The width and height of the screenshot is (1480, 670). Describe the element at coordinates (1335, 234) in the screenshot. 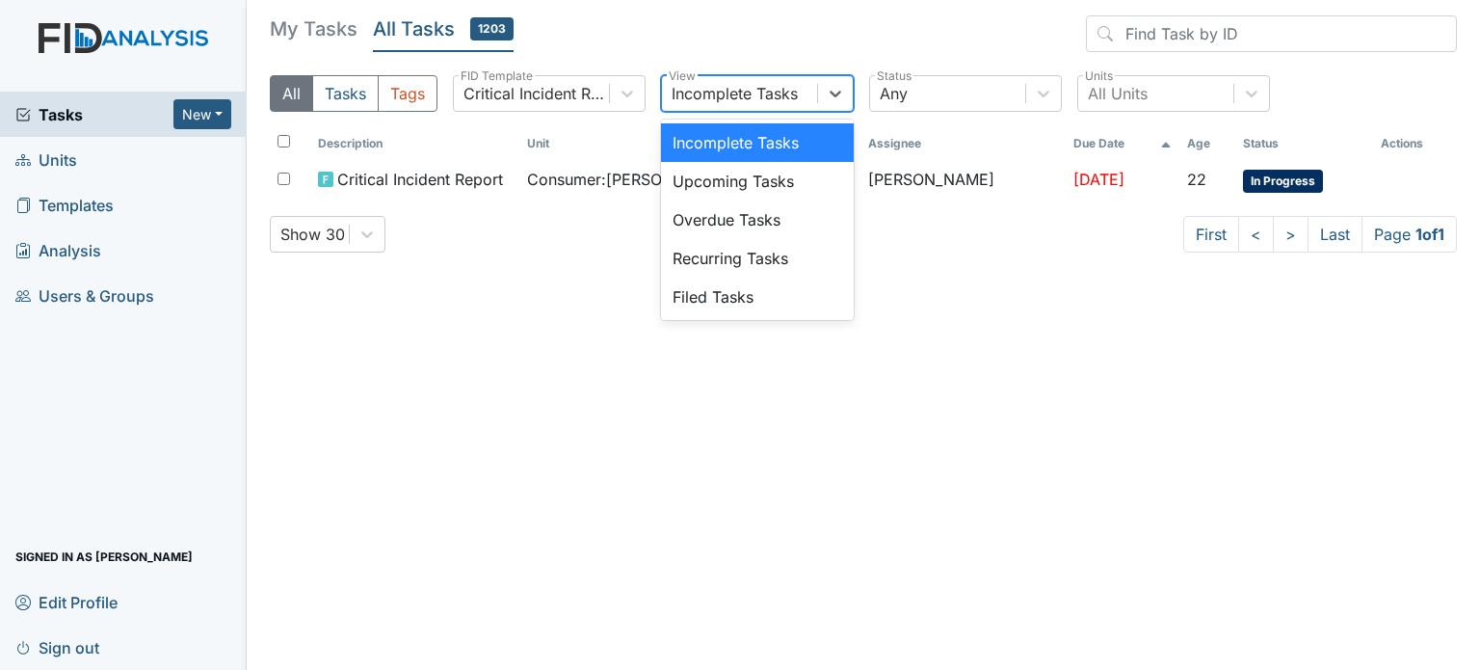

I see `a: Last` at that location.